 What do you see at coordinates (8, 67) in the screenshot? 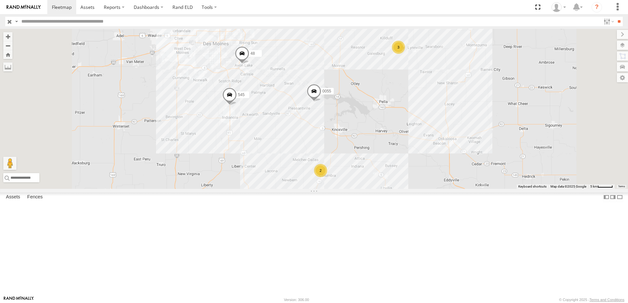
I see `label: Measure` at bounding box center [8, 67].